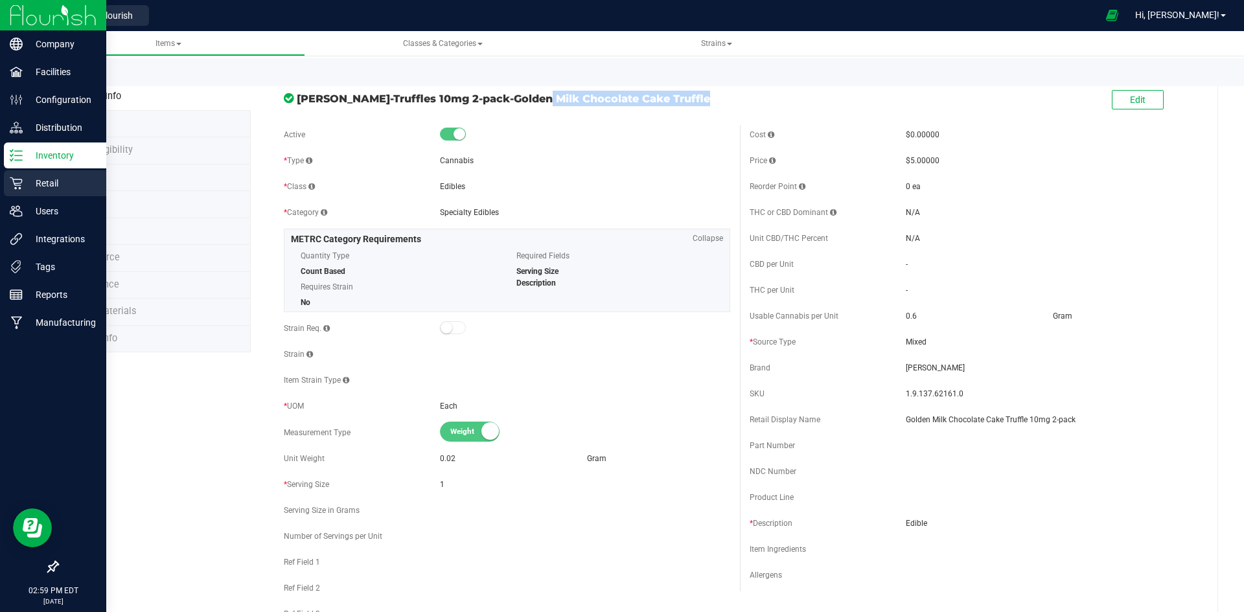 The height and width of the screenshot is (612, 1244). Describe the element at coordinates (760, 368) in the screenshot. I see `span: Brand` at that location.